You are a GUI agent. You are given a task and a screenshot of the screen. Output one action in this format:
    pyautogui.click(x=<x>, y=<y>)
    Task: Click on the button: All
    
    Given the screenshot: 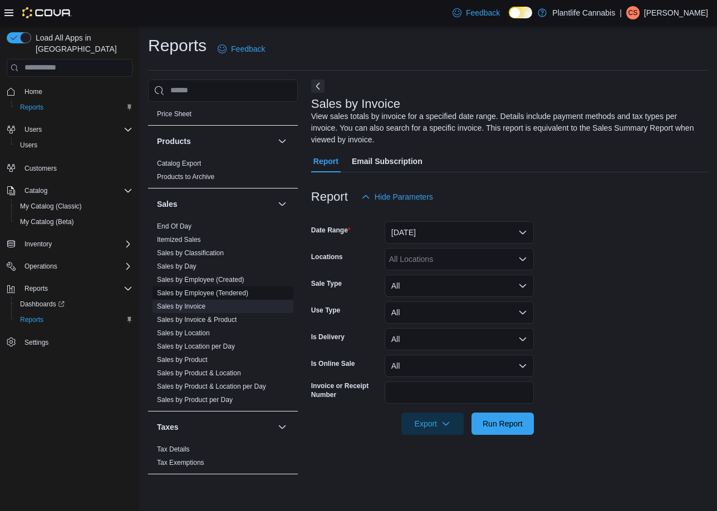 What is the action you would take?
    pyautogui.click(x=459, y=313)
    